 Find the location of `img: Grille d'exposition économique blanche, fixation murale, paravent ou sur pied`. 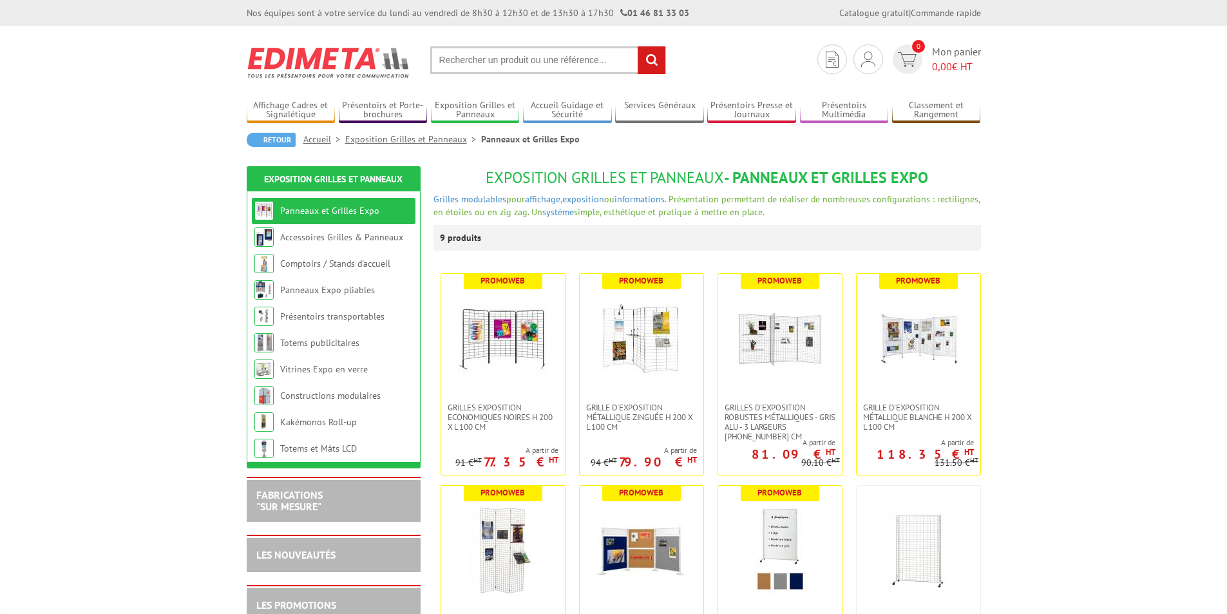

img: Grille d'exposition économique blanche, fixation murale, paravent ou sur pied is located at coordinates (503, 550).